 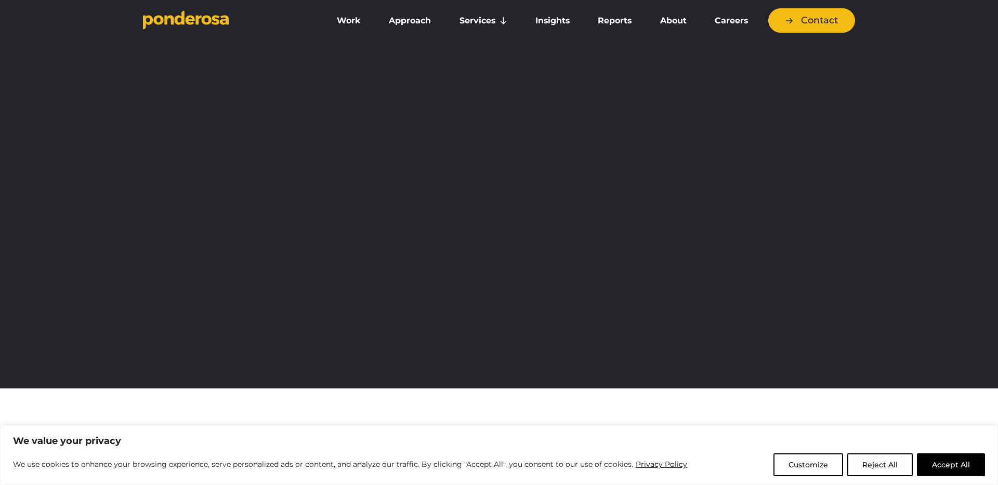 I want to click on a: Insights, so click(x=552, y=21).